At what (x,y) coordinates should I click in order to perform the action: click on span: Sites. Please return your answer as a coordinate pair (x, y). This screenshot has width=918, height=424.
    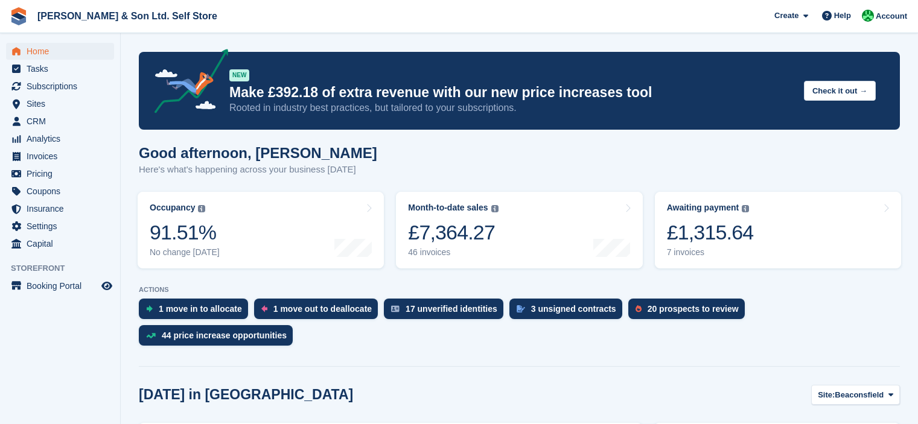
    Looking at the image, I should click on (63, 104).